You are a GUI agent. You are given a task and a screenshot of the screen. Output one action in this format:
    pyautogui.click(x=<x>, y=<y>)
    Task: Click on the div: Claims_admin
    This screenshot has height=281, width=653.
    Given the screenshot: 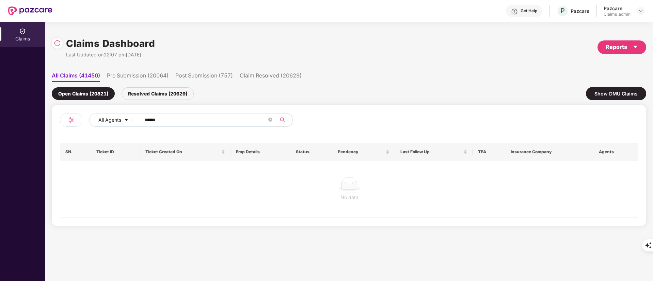 What is the action you would take?
    pyautogui.click(x=617, y=14)
    